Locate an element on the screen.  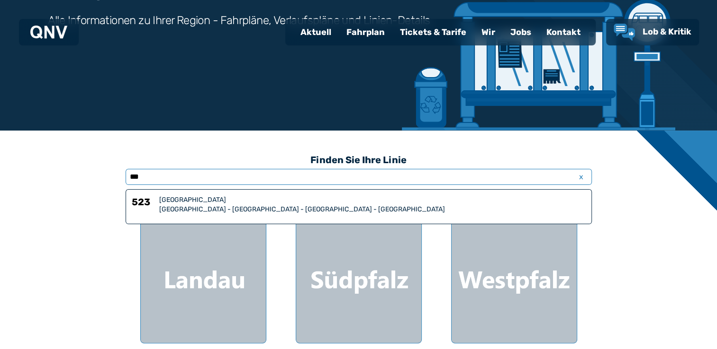
a: Landau Region Landau is located at coordinates (203, 269).